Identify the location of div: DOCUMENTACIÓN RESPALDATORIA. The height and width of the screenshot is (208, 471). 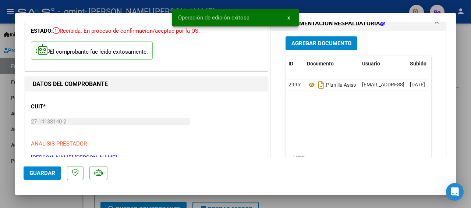
(359, 107).